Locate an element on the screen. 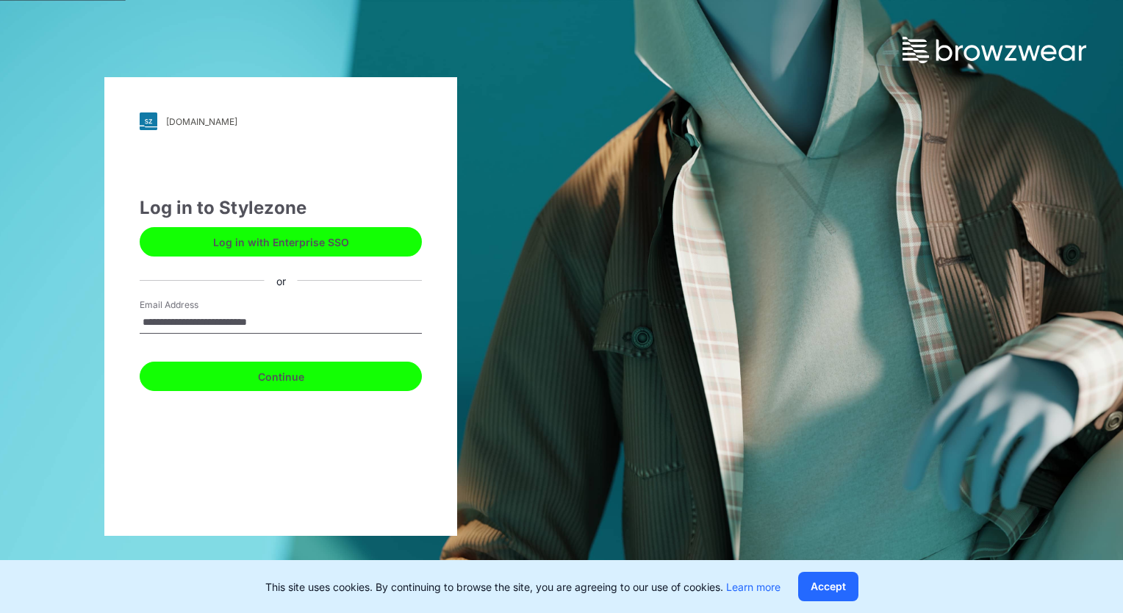 The width and height of the screenshot is (1123, 613). div: or is located at coordinates (281, 280).